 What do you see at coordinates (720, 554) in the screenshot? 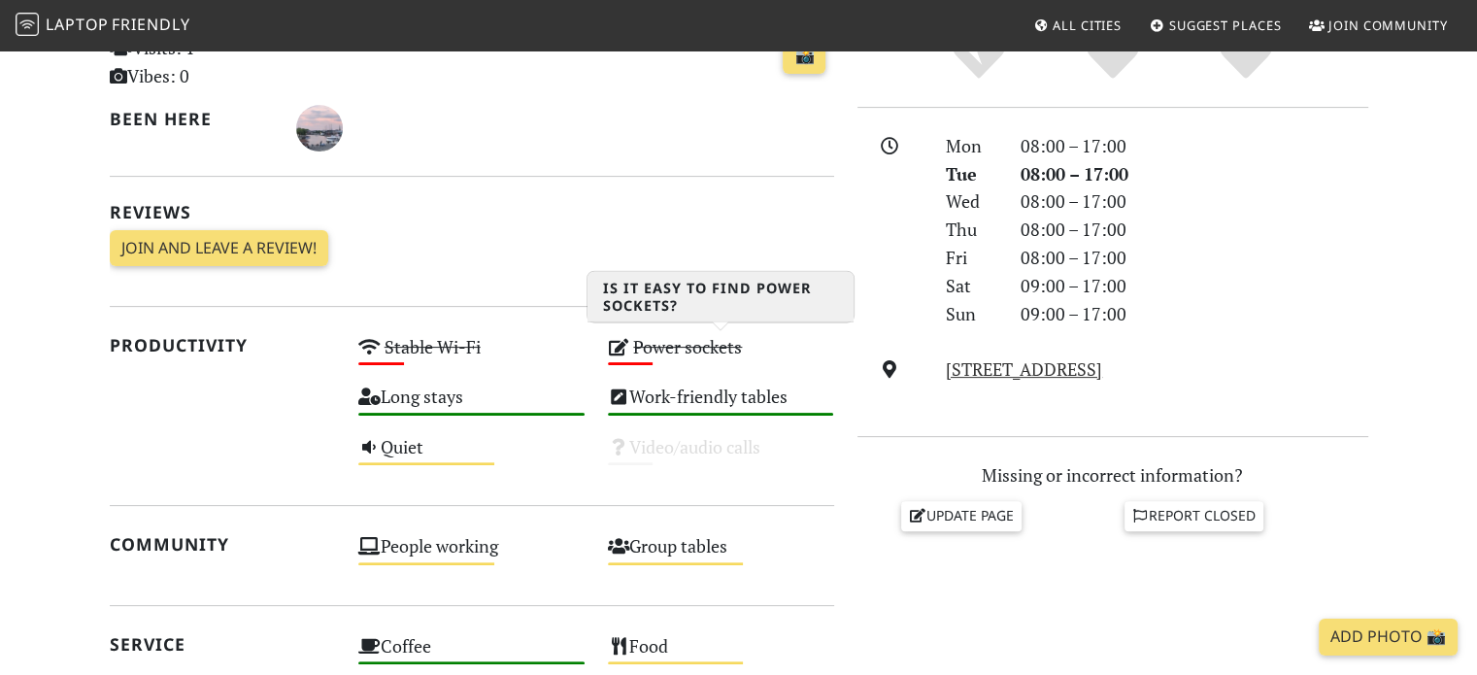
I see `div: Group tables` at bounding box center [720, 554].